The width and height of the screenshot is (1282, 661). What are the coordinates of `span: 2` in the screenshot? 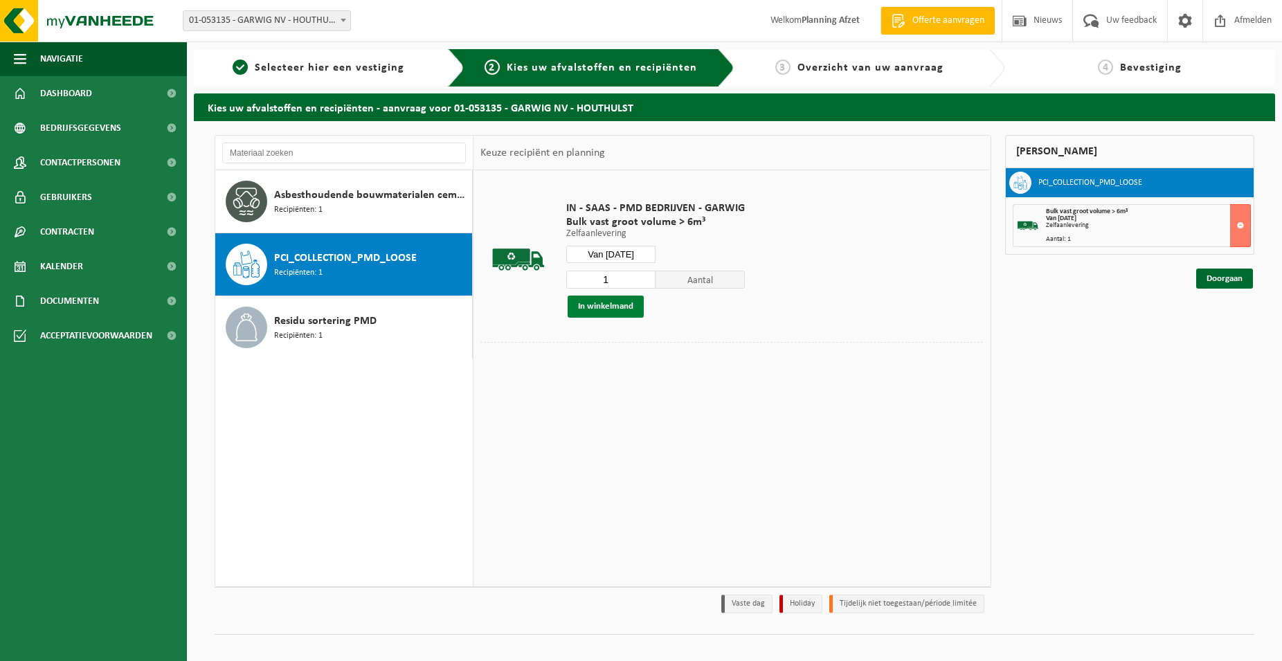 It's located at (492, 67).